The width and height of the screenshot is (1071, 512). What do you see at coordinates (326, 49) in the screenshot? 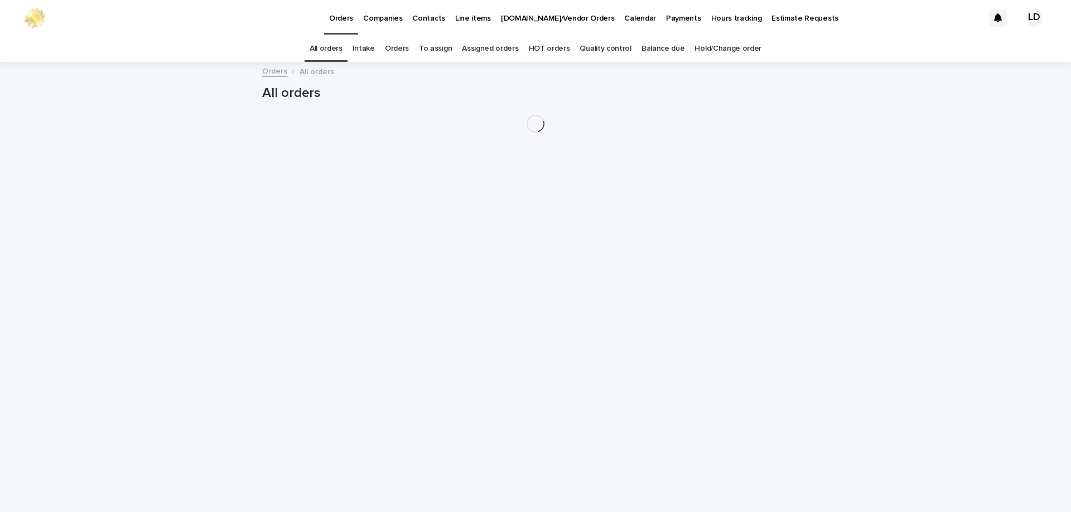
I see `a: All orders` at bounding box center [326, 49].